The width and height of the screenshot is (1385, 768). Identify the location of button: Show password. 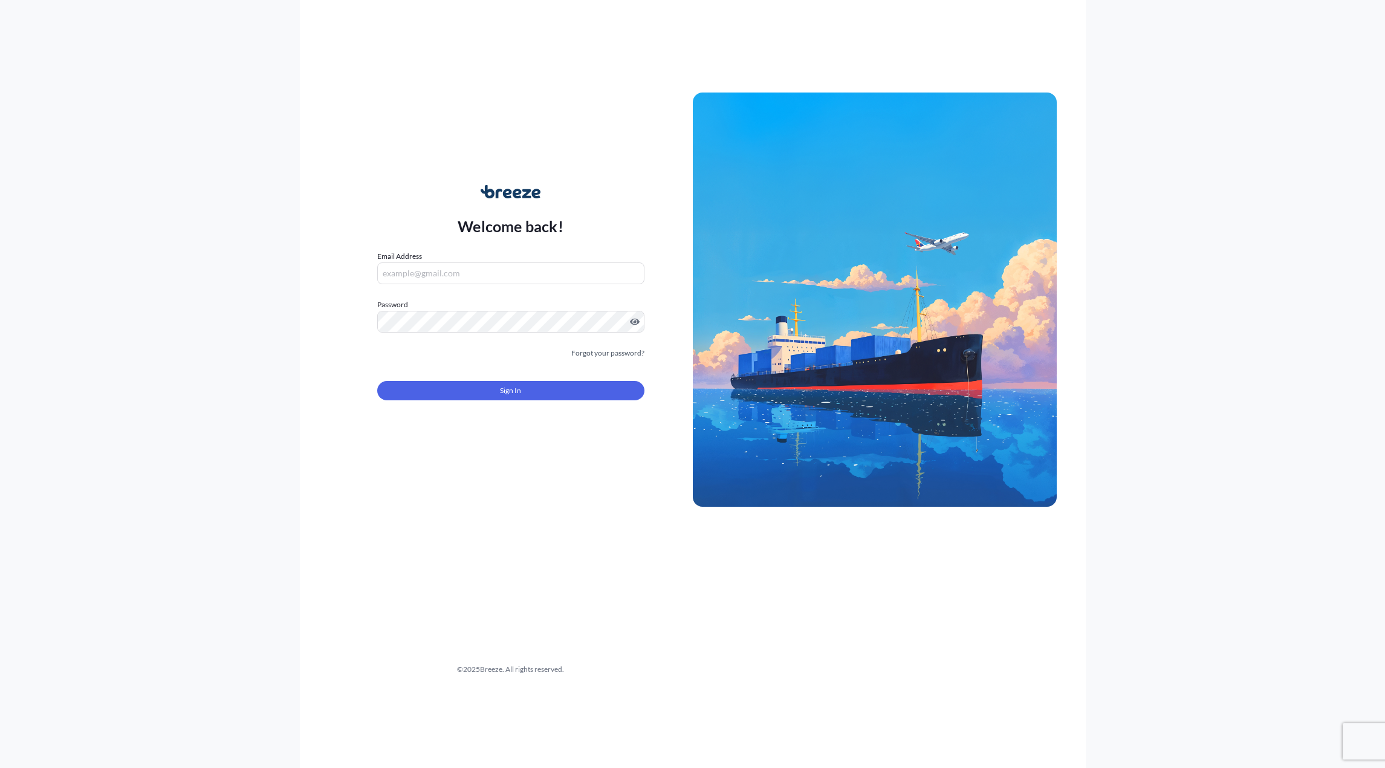
(635, 322).